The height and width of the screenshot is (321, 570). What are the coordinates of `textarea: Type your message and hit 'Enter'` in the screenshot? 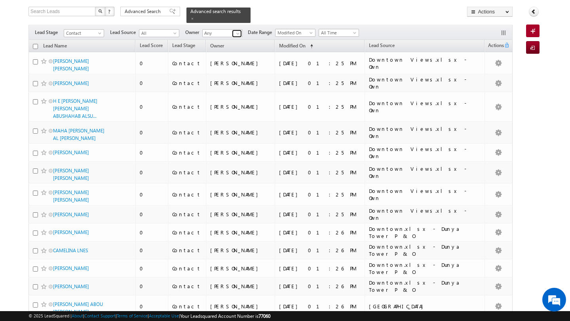 It's located at (77, 155).